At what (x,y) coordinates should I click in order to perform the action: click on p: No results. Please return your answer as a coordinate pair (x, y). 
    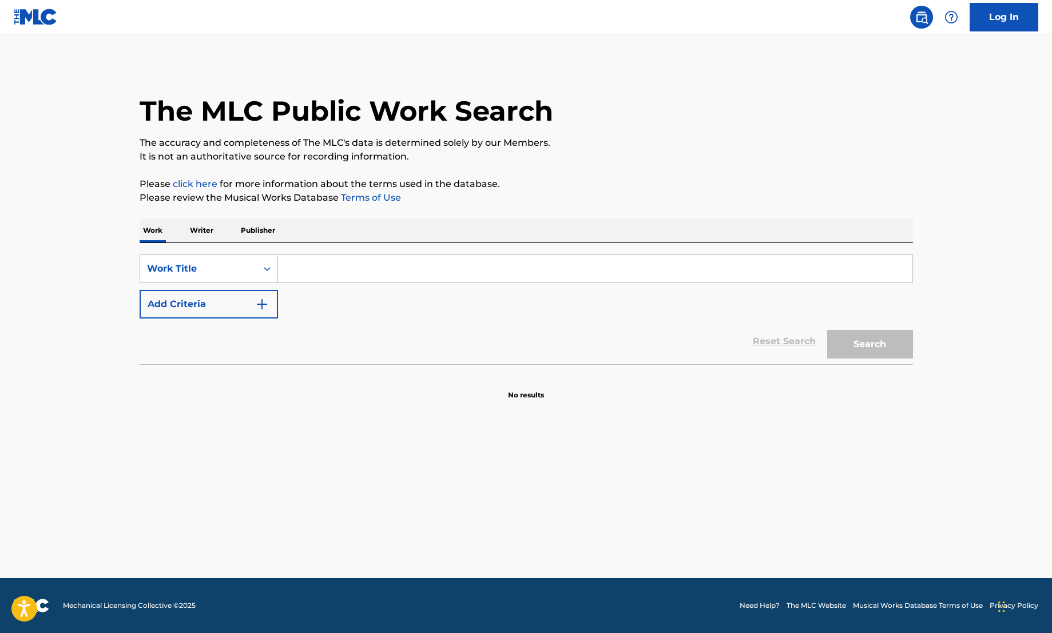
    Looking at the image, I should click on (526, 388).